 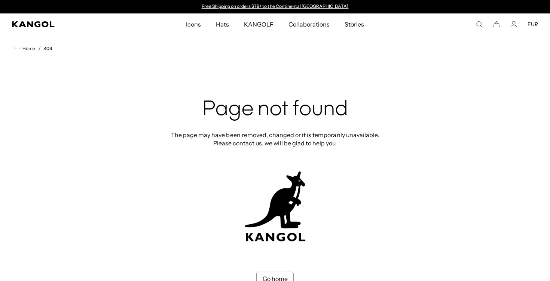 What do you see at coordinates (222, 24) in the screenshot?
I see `span: Hats` at bounding box center [222, 24].